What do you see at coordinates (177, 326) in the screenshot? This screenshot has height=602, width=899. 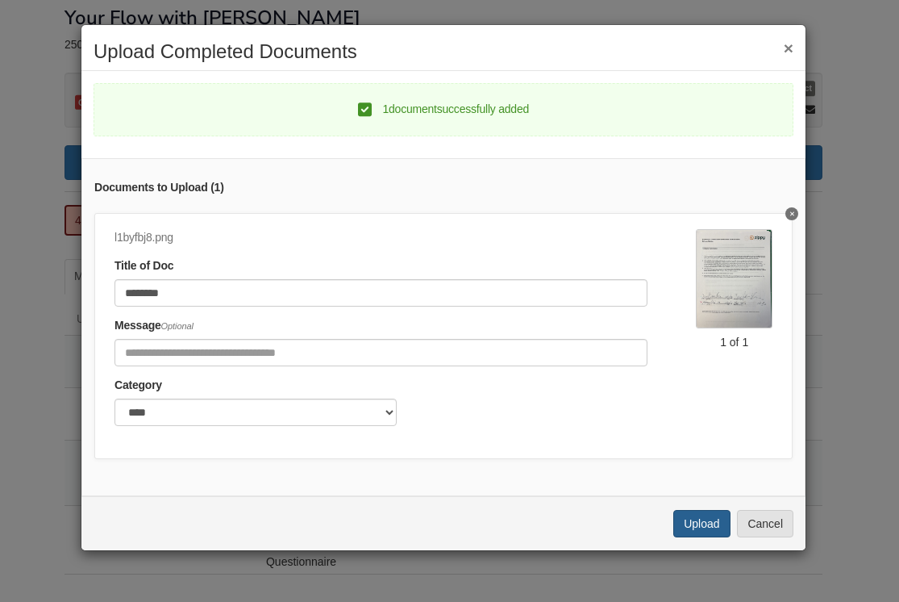 I see `span: Optional` at bounding box center [177, 326].